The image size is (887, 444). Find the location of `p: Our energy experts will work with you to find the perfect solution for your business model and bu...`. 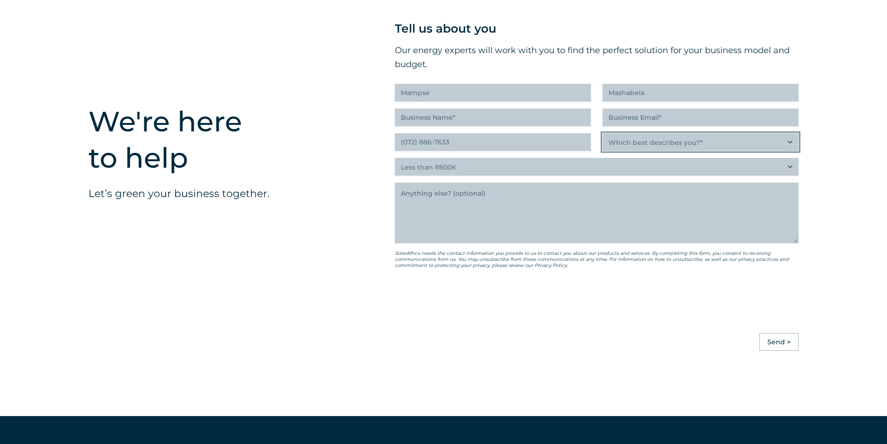

p: Our energy experts will work with you to find the perfect solution for your business model and bu... is located at coordinates (596, 57).